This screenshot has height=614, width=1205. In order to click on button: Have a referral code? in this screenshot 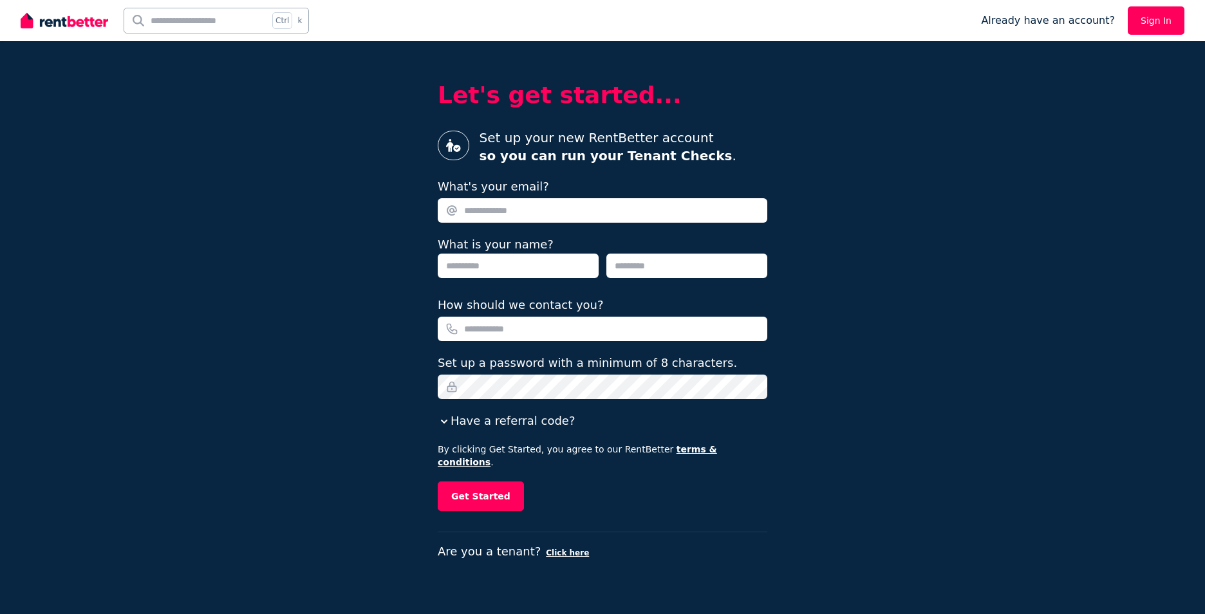, I will do `click(506, 421)`.